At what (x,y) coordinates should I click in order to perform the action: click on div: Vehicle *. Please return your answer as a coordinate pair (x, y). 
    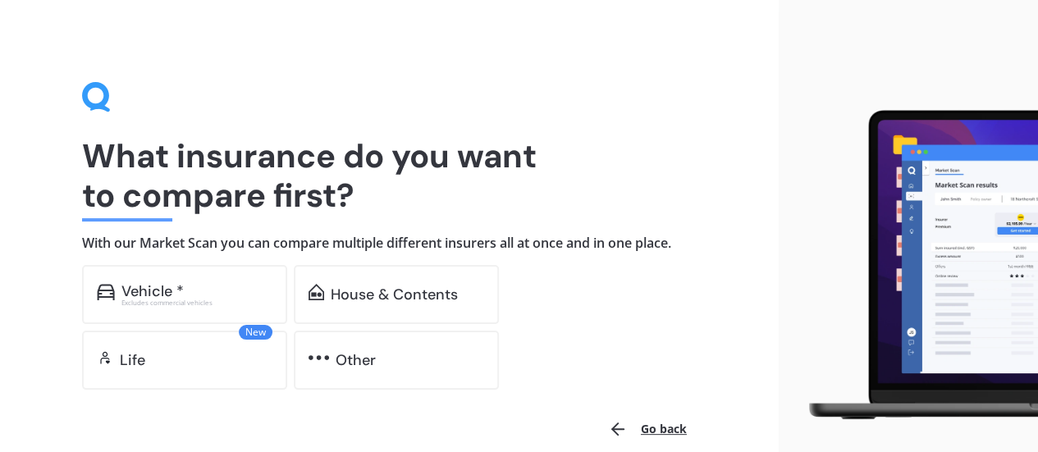
    Looking at the image, I should click on (153, 291).